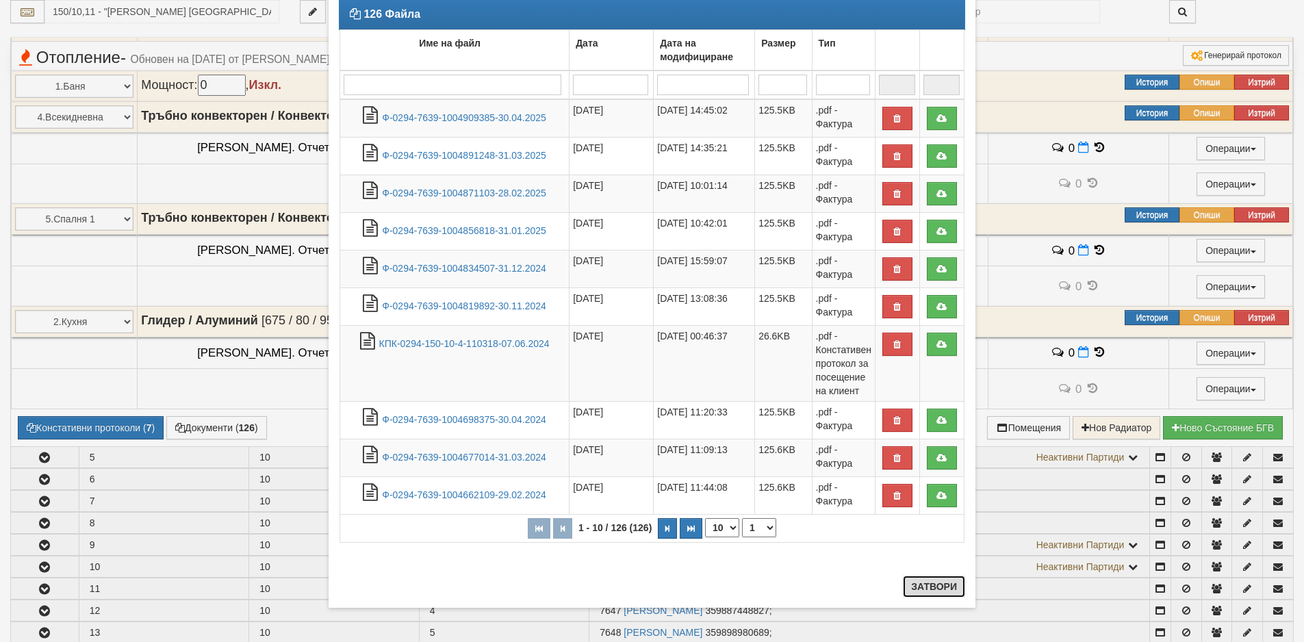 This screenshot has height=642, width=1304. I want to click on tr: Ф-0294-7639-1004856818-31.01.2025.pdf - Фактура, so click(652, 231).